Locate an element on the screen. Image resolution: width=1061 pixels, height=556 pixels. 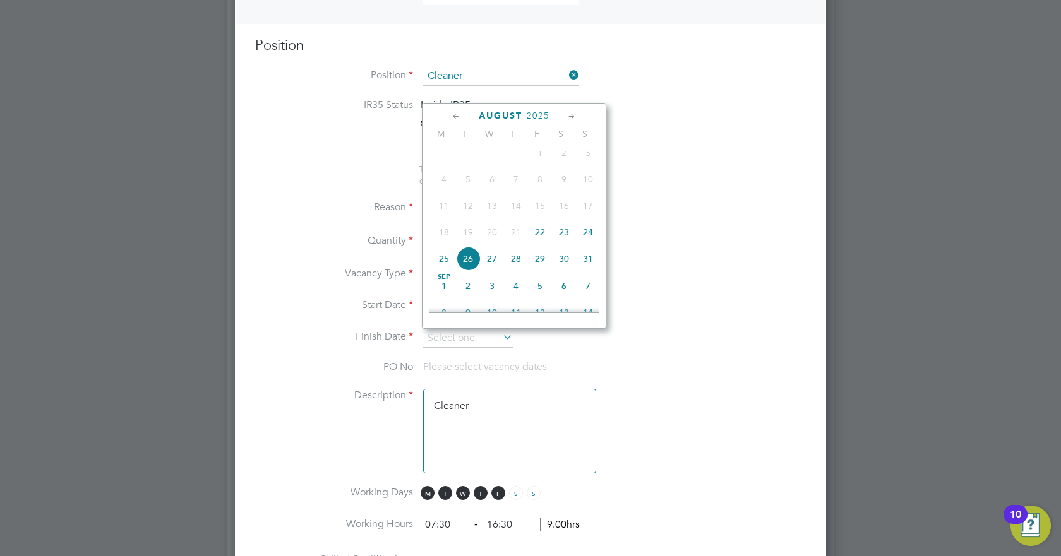
span: August is located at coordinates (500, 116).